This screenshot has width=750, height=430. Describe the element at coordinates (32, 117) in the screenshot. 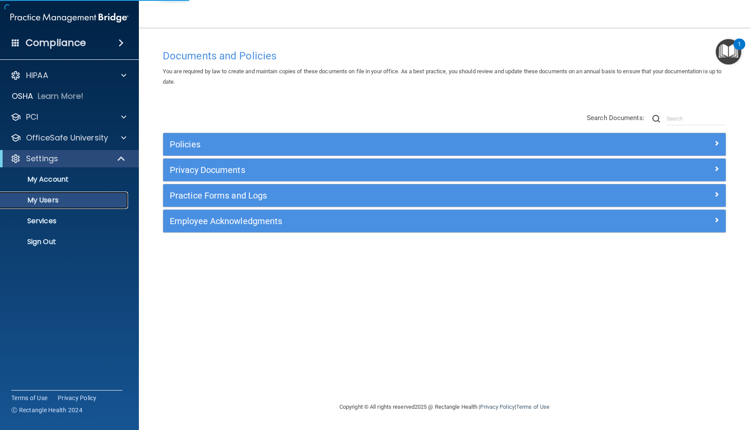

I see `p: PCI` at that location.